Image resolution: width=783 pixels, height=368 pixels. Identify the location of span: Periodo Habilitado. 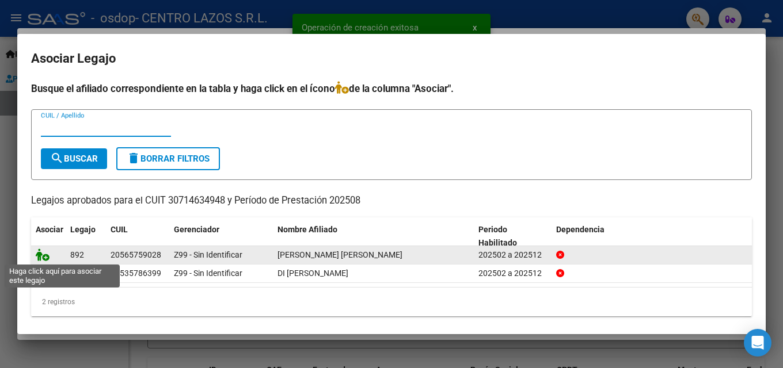
(497, 236).